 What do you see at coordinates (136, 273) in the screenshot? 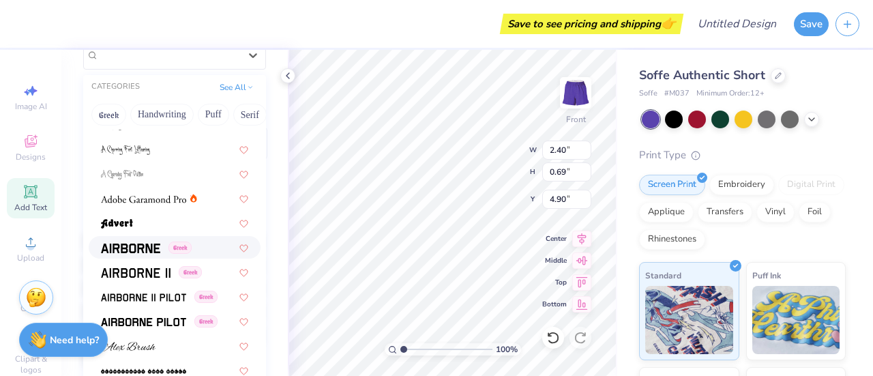
I see `img: Airborne II` at bounding box center [136, 273].